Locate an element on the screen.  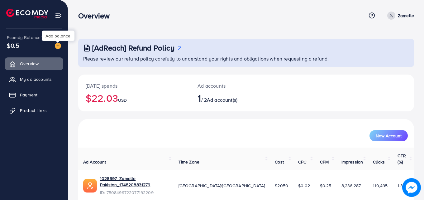
span: Product Links is located at coordinates (33, 110).